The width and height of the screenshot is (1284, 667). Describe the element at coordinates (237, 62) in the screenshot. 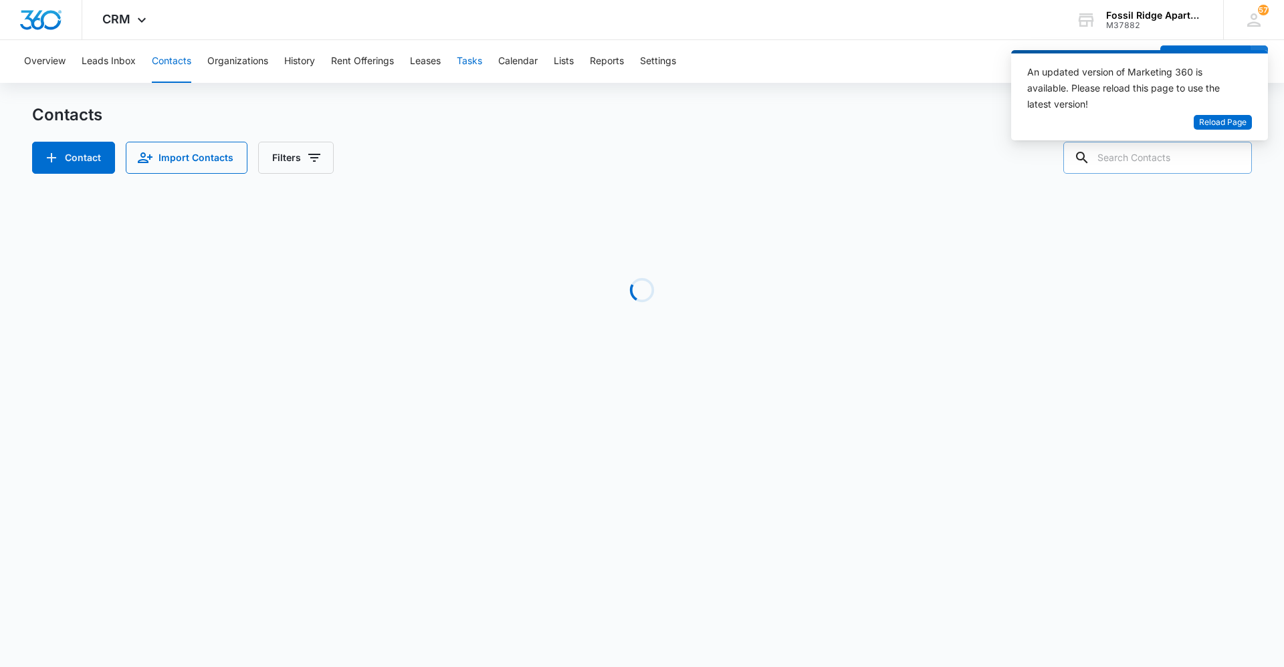

I see `button: Organizations` at that location.